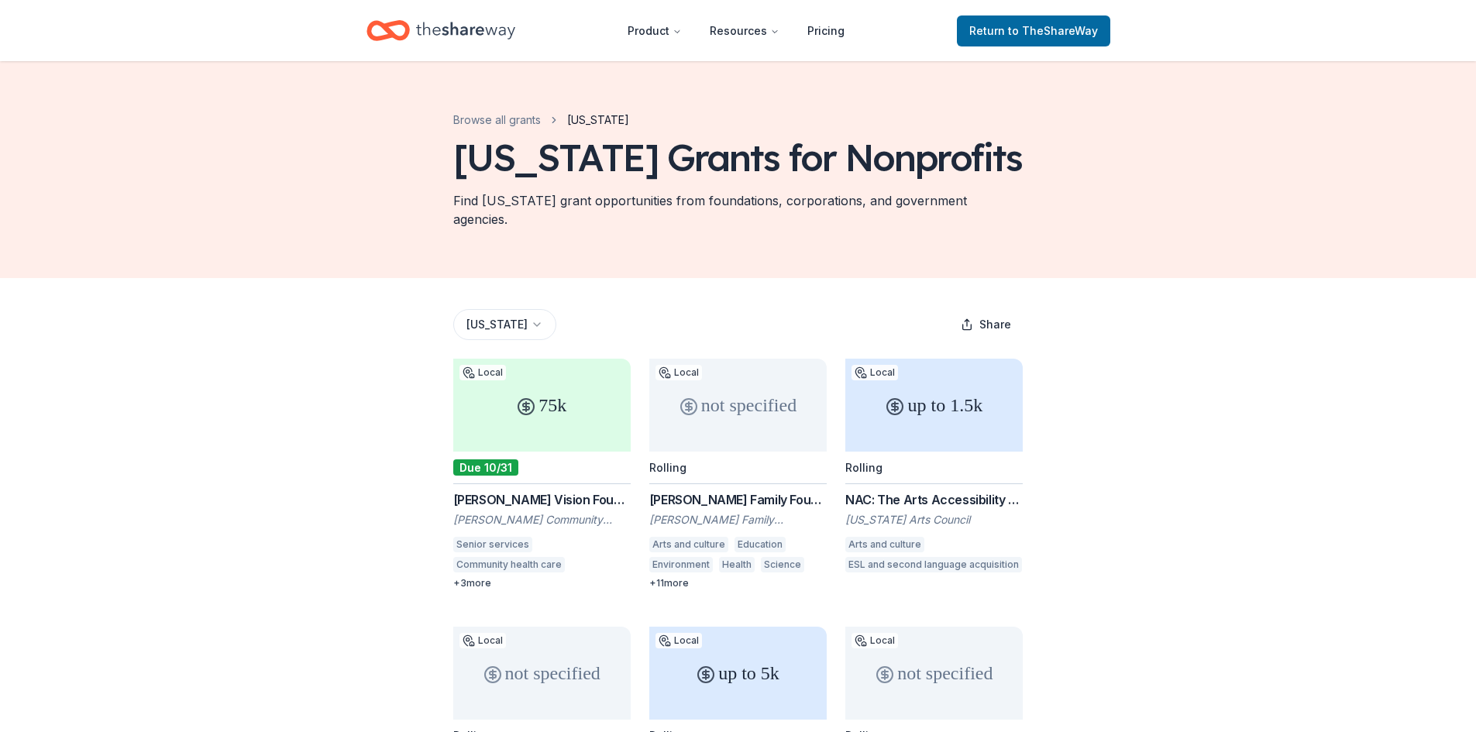 This screenshot has width=1476, height=732. I want to click on div: NAC: The Arts Accessibility Grant for Event Services, so click(933, 500).